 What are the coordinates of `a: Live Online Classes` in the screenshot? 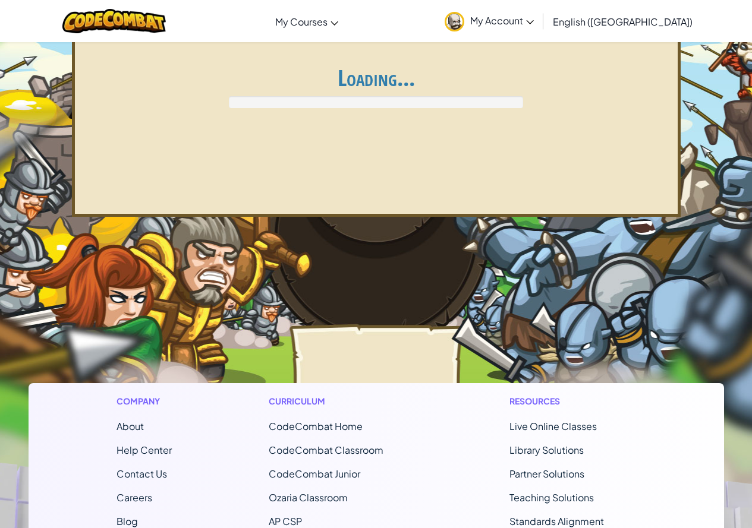 It's located at (552, 426).